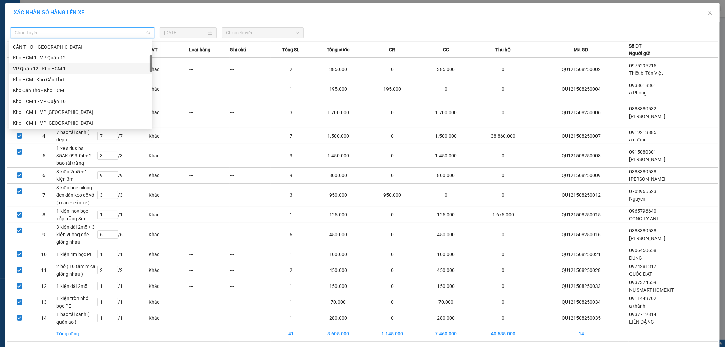 The width and height of the screenshot is (725, 347). What do you see at coordinates (76, 318) in the screenshot?
I see `td: 1 bao tải xanh ( quần áo )` at bounding box center [76, 318].